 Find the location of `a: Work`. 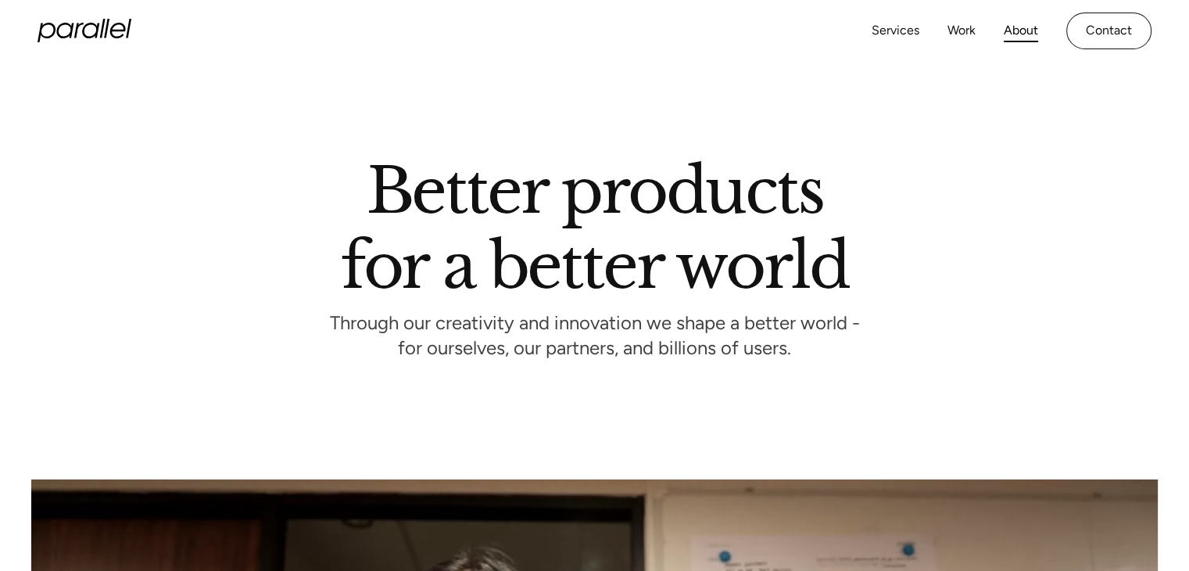

a: Work is located at coordinates (962, 30).